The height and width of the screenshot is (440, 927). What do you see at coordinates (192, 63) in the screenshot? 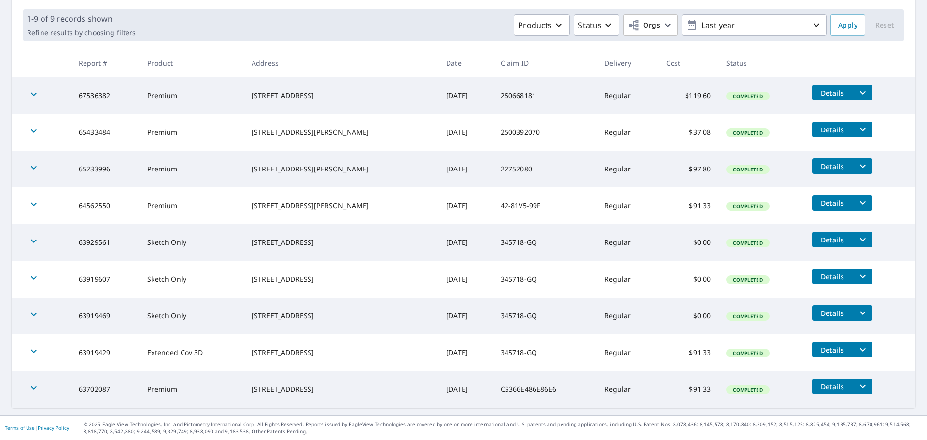
I see `th: Product` at bounding box center [192, 63].